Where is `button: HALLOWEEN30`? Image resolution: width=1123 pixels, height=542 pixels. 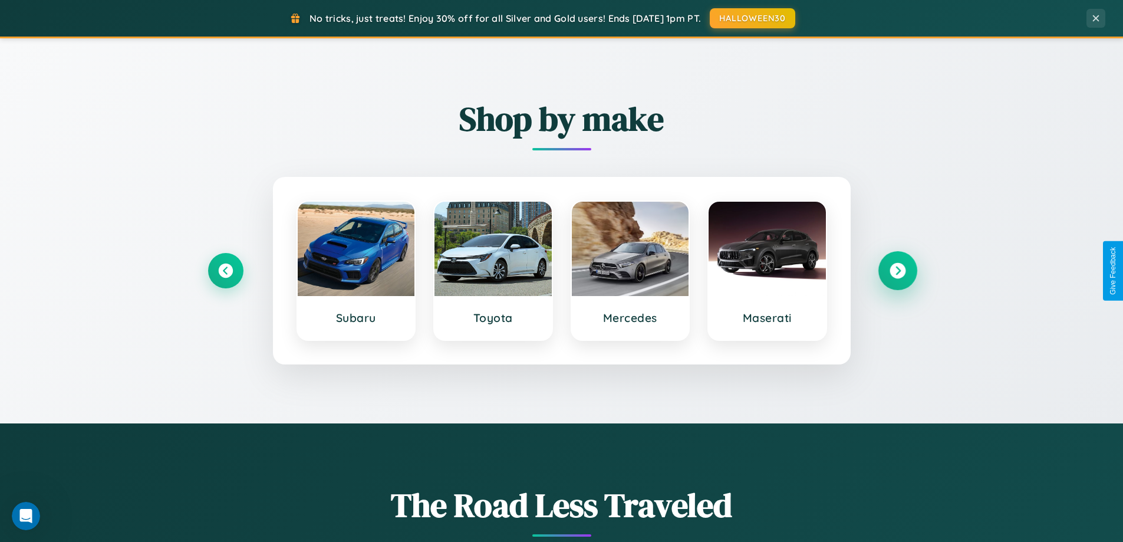 button: HALLOWEEN30 is located at coordinates (752, 18).